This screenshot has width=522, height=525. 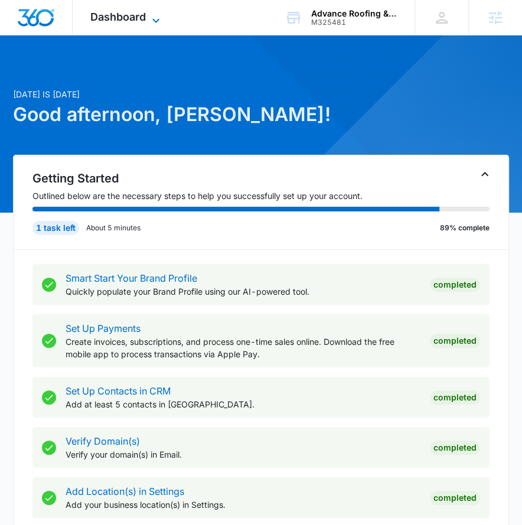 I want to click on p: Quickly populate your Brand Profile using our AI-powered tool., so click(x=243, y=291).